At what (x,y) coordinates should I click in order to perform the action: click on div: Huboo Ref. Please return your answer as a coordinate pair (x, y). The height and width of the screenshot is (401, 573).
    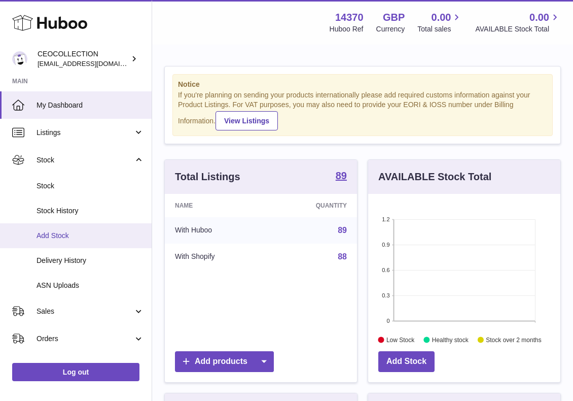
    Looking at the image, I should click on (346, 29).